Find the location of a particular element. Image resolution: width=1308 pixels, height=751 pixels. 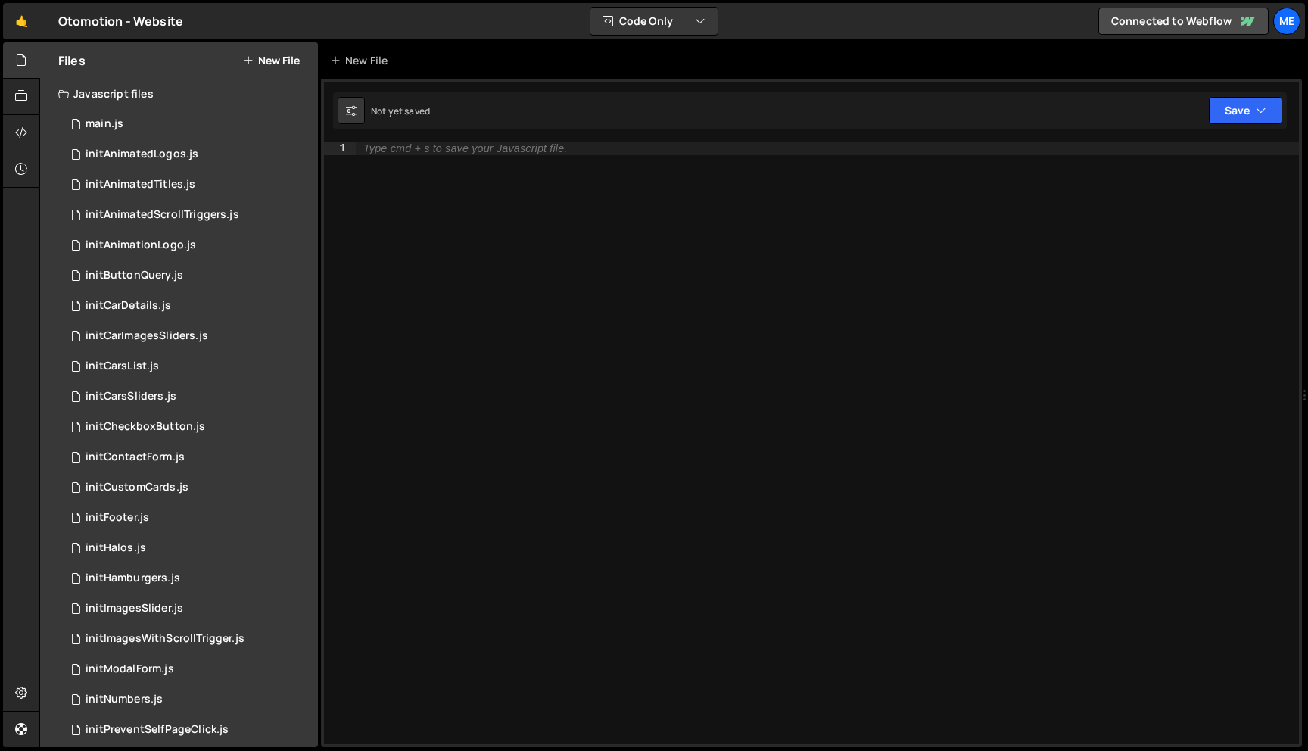

div: initCheckboxButton.js is located at coordinates (145, 427).